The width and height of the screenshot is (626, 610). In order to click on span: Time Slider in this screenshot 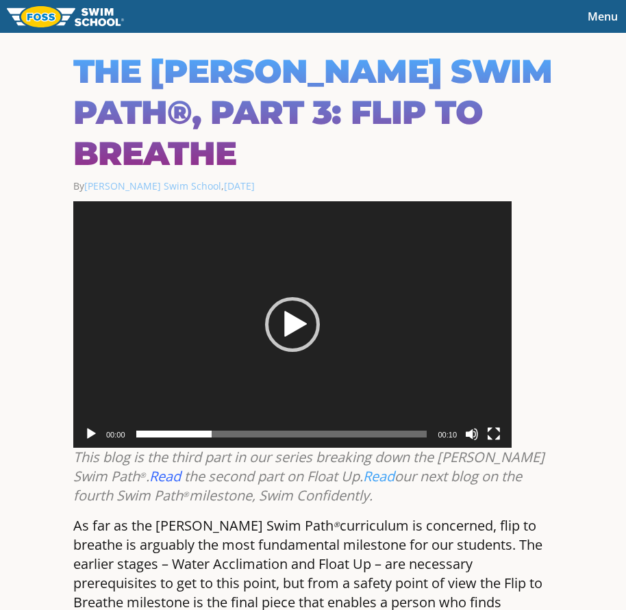, I will do `click(281, 434)`.